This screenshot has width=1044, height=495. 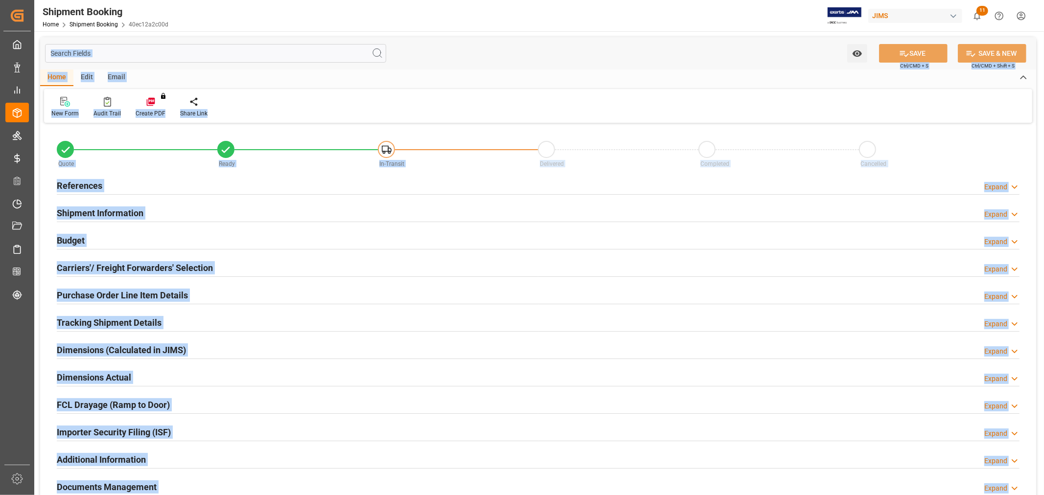 I want to click on span: Ctrl/CMD + Shift + S, so click(x=993, y=66).